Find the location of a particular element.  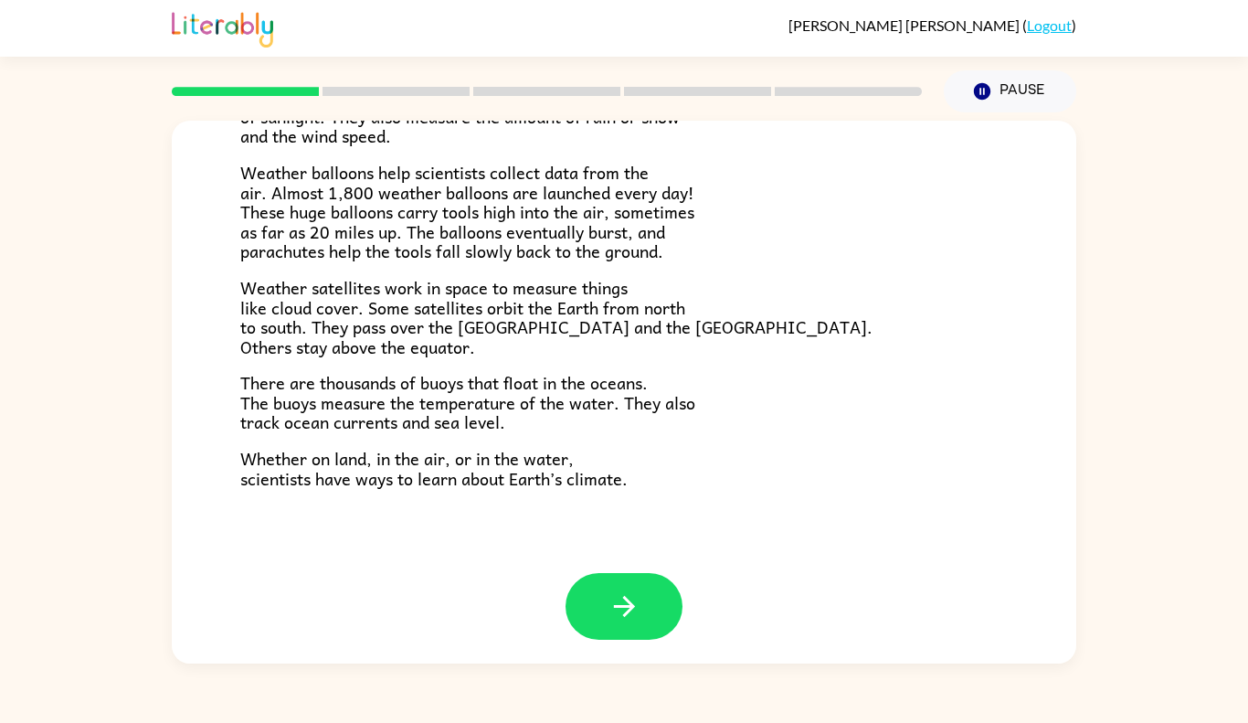

span: There are thousands of buoys that float in the oceans. The buoys measure the temperature of the w... is located at coordinates (468, 402).